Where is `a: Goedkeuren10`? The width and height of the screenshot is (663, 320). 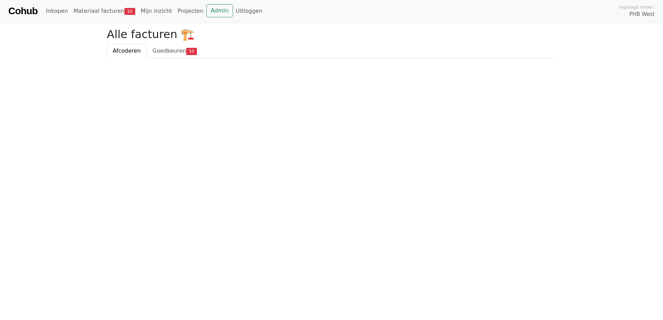
a: Goedkeuren10 is located at coordinates (175, 51).